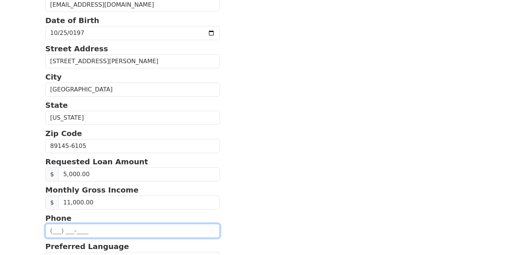  I want to click on strong: City, so click(53, 77).